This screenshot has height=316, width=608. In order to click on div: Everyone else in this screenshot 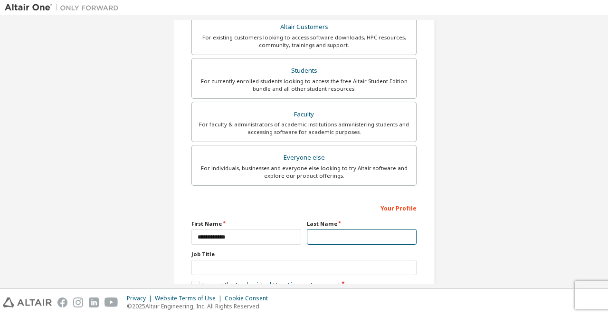, I will do `click(304, 158)`.